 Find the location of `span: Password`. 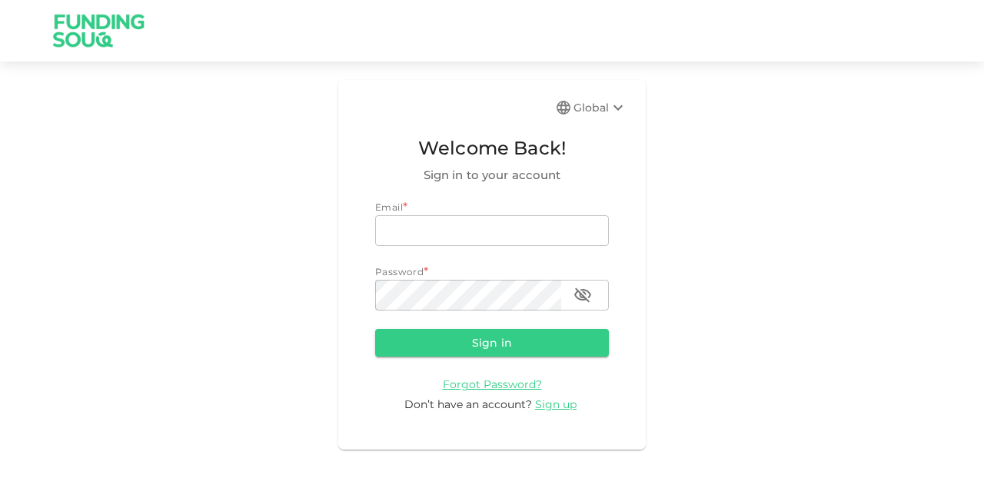

span: Password is located at coordinates (399, 271).